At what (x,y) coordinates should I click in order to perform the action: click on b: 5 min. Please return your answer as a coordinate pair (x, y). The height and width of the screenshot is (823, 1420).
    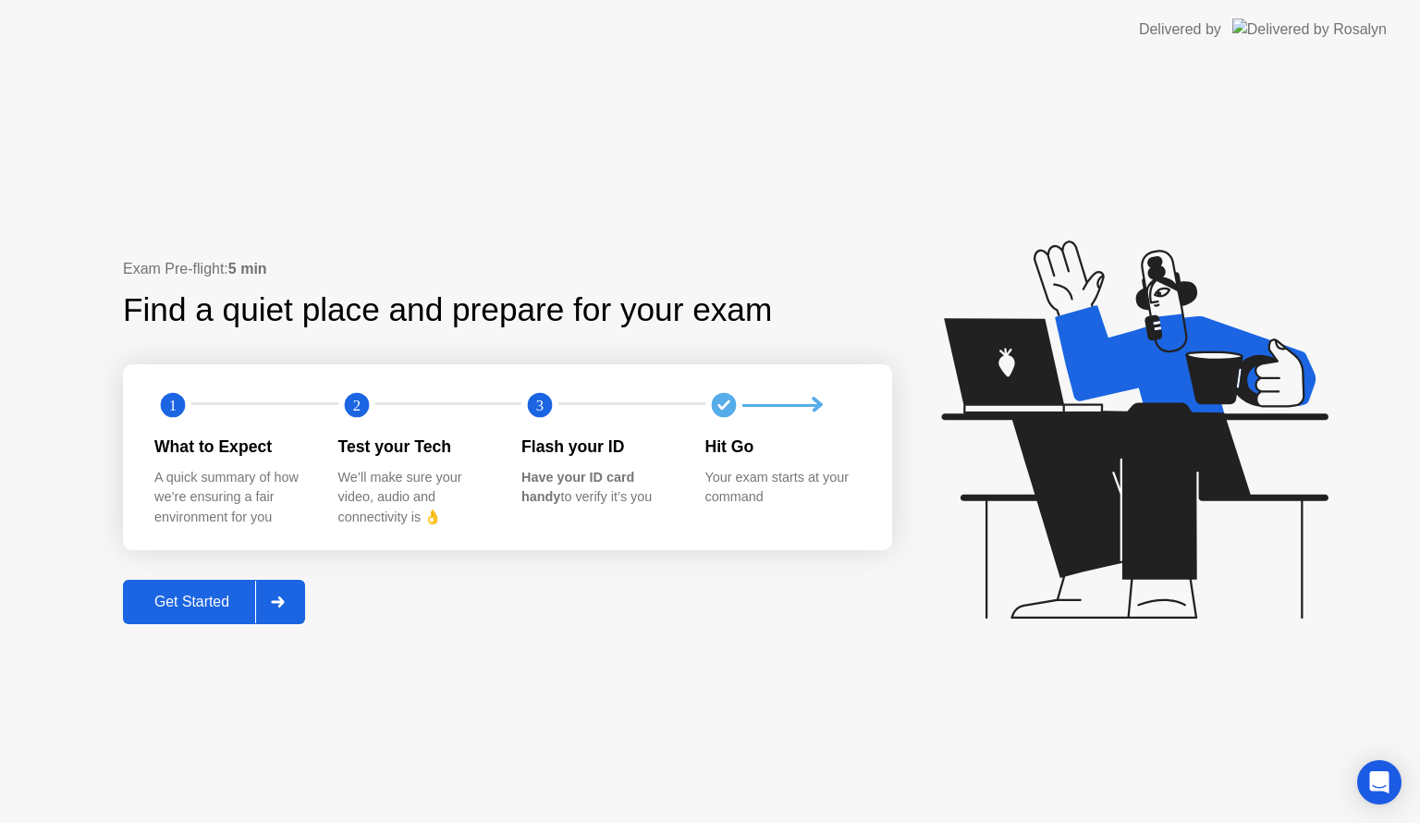
    Looking at the image, I should click on (248, 268).